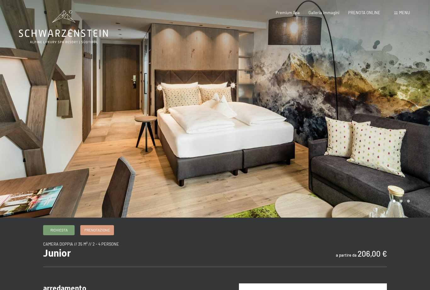 Image resolution: width=430 pixels, height=290 pixels. I want to click on span: Menu, so click(405, 13).